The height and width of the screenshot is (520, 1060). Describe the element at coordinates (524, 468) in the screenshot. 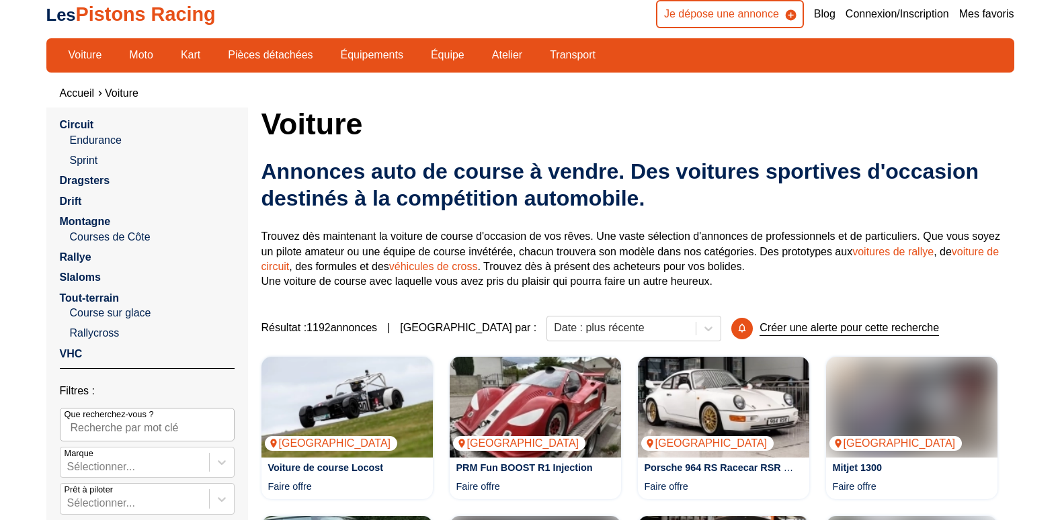

I see `a: PRM Fun BOOST R1 Injection` at that location.